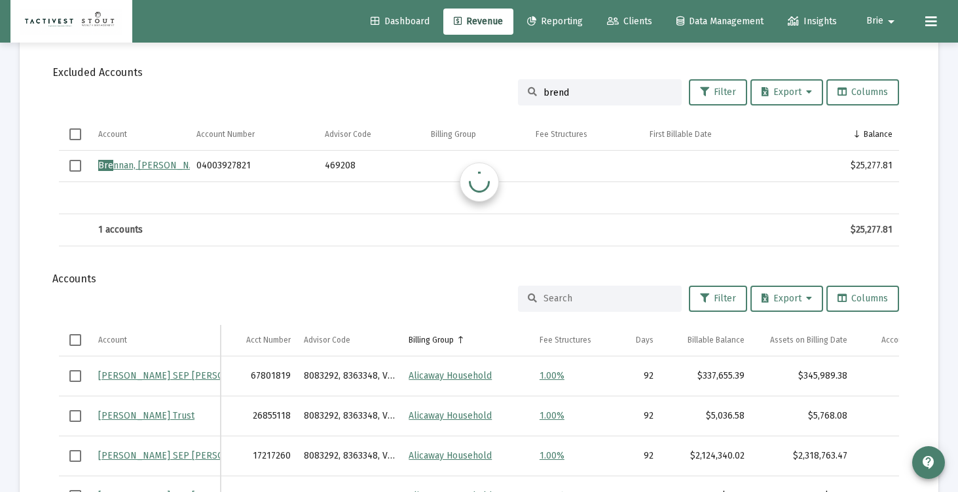  Describe the element at coordinates (478, 21) in the screenshot. I see `span: Revenue` at that location.